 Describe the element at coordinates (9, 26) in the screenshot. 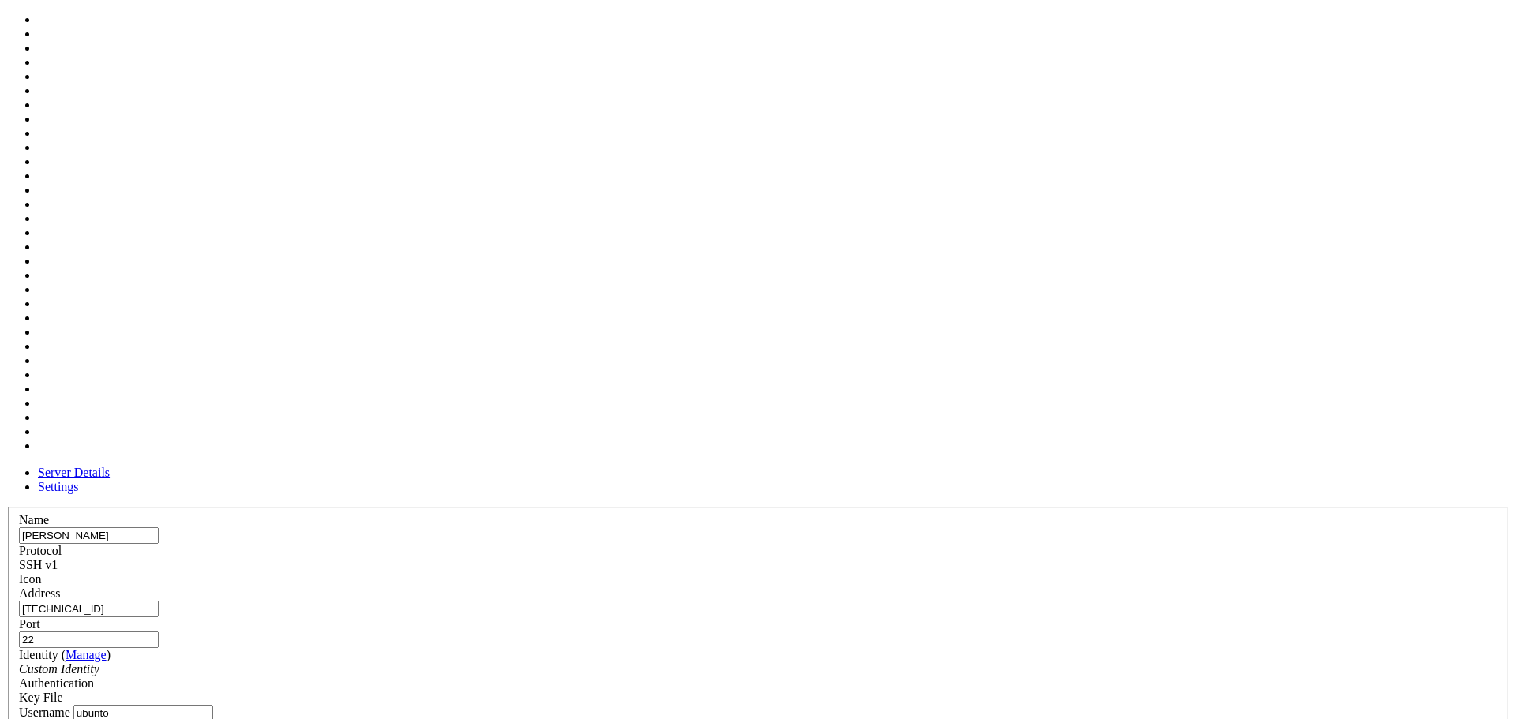

I see `div: (0, 1)` at that location.